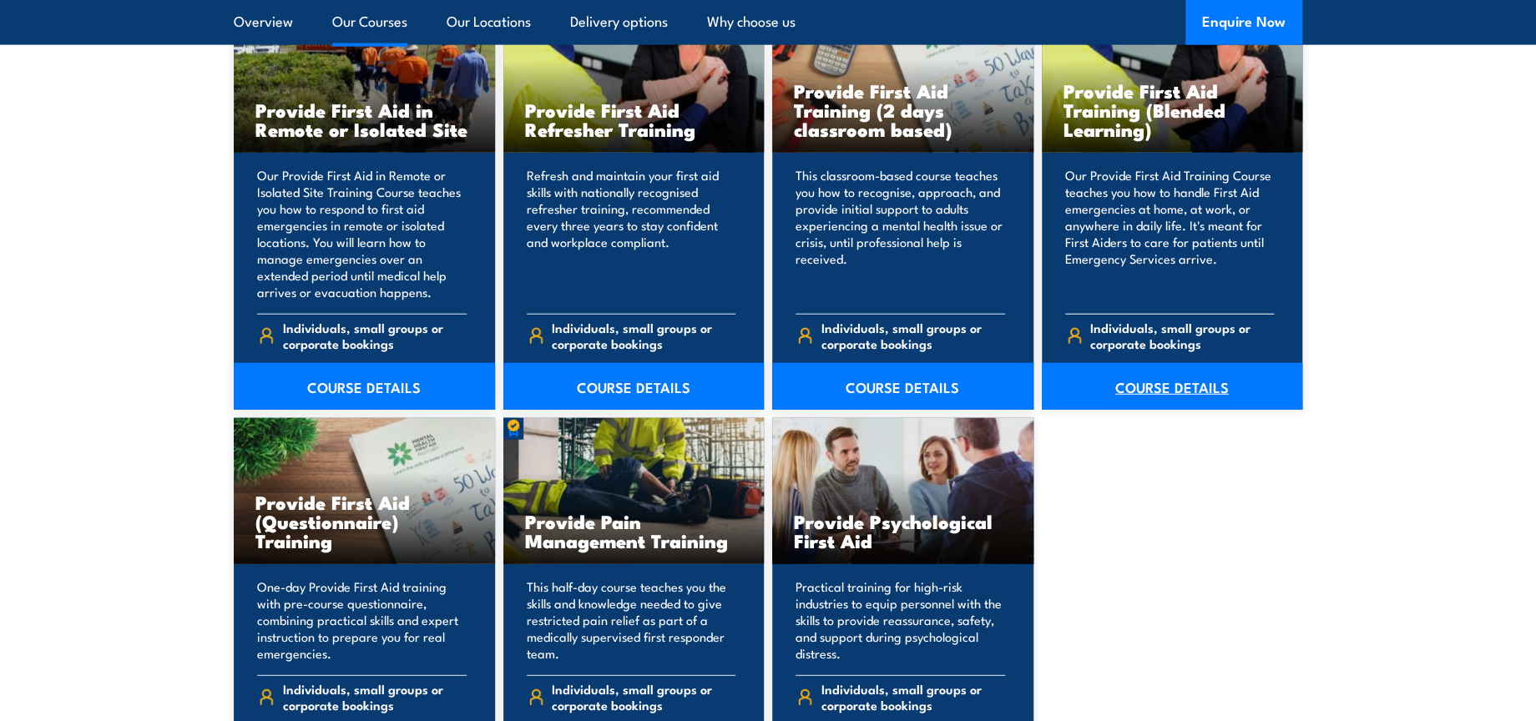  Describe the element at coordinates (362, 620) in the screenshot. I see `p: One-day Provide First Aid training with pre-course questionnaire, combining practical skills and ...` at that location.